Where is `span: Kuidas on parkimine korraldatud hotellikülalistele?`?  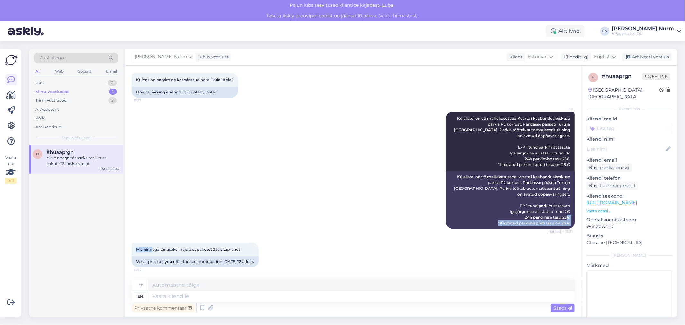
span: Kuidas on parkimine korraldatud hotellikülalistele? is located at coordinates (185, 80).